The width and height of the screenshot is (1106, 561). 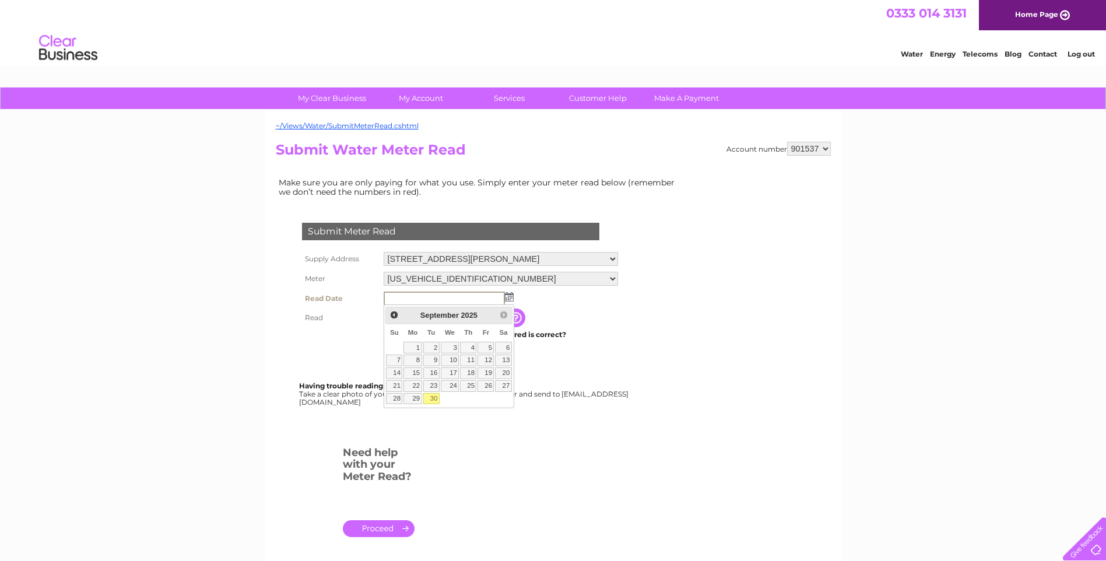 I want to click on a: Telecoms, so click(x=980, y=54).